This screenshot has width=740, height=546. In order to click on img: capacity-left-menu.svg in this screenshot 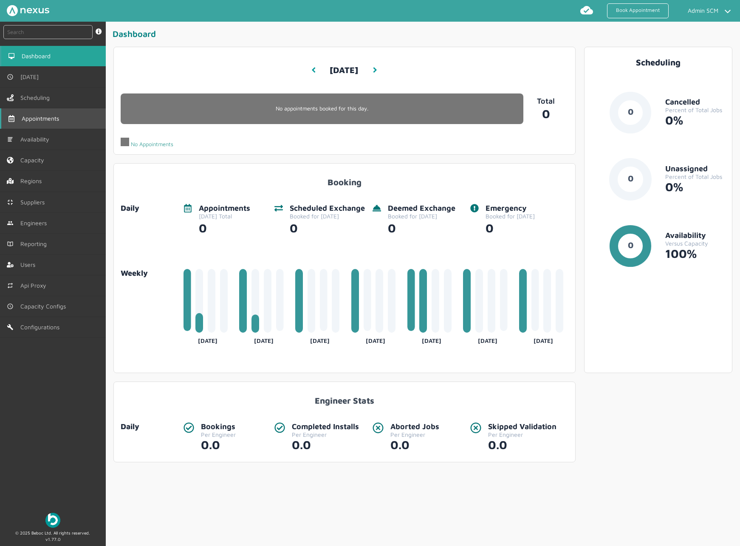, I will do `click(10, 160)`.